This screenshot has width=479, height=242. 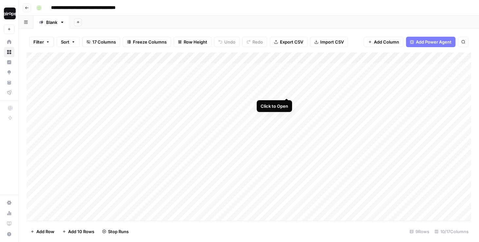 I want to click on button: Row Height, so click(x=192, y=42).